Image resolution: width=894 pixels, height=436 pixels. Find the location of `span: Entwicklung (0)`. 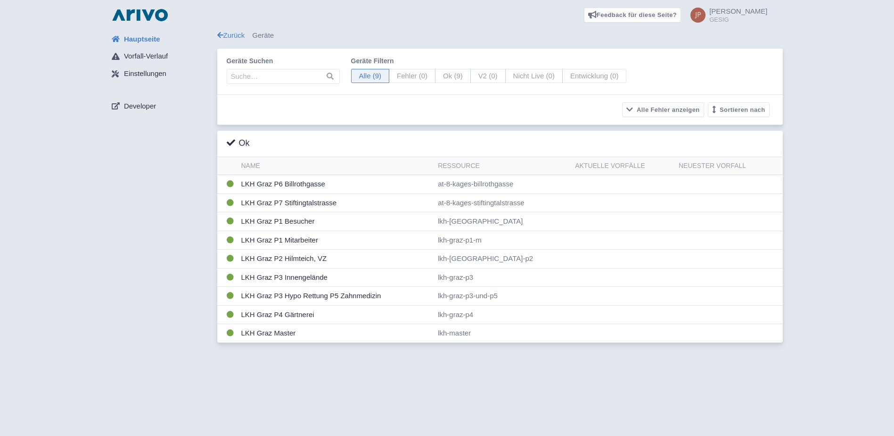

span: Entwicklung (0) is located at coordinates (595, 76).